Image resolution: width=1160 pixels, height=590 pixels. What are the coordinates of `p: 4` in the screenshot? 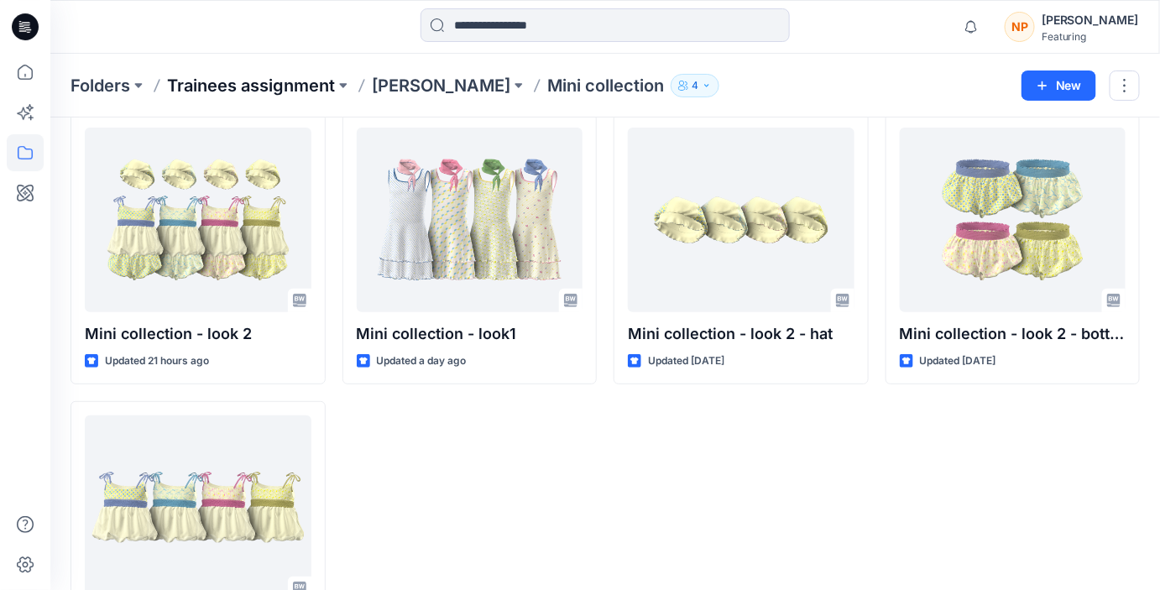 It's located at (695, 86).